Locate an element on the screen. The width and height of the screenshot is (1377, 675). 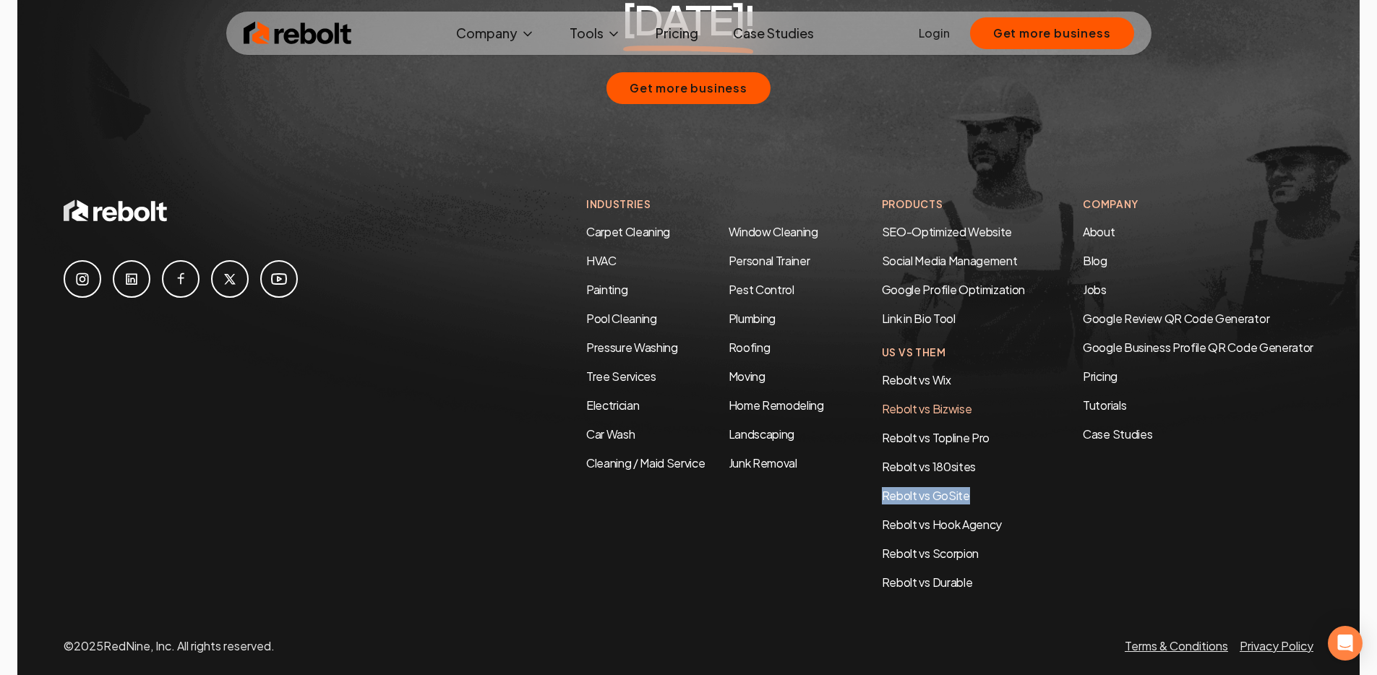
a: Rebolt vs 180sites is located at coordinates (929, 466).